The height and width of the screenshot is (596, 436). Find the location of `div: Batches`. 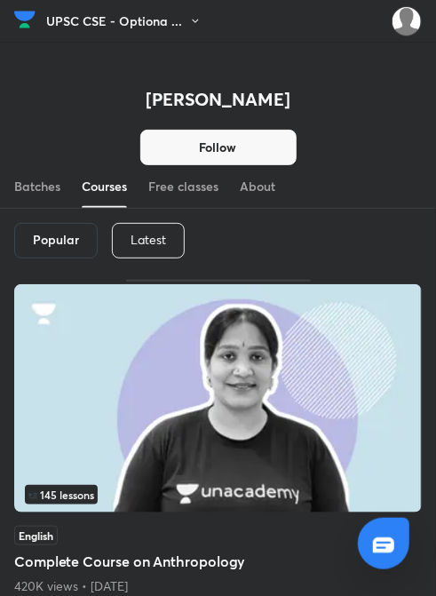

div: Batches is located at coordinates (37, 186).